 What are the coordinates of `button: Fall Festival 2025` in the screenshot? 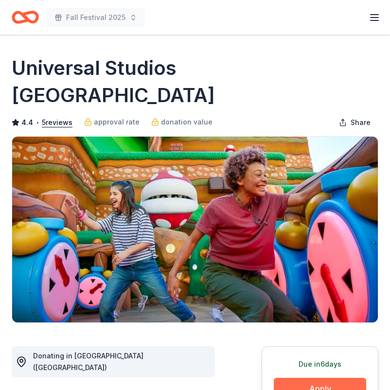 It's located at (96, 18).